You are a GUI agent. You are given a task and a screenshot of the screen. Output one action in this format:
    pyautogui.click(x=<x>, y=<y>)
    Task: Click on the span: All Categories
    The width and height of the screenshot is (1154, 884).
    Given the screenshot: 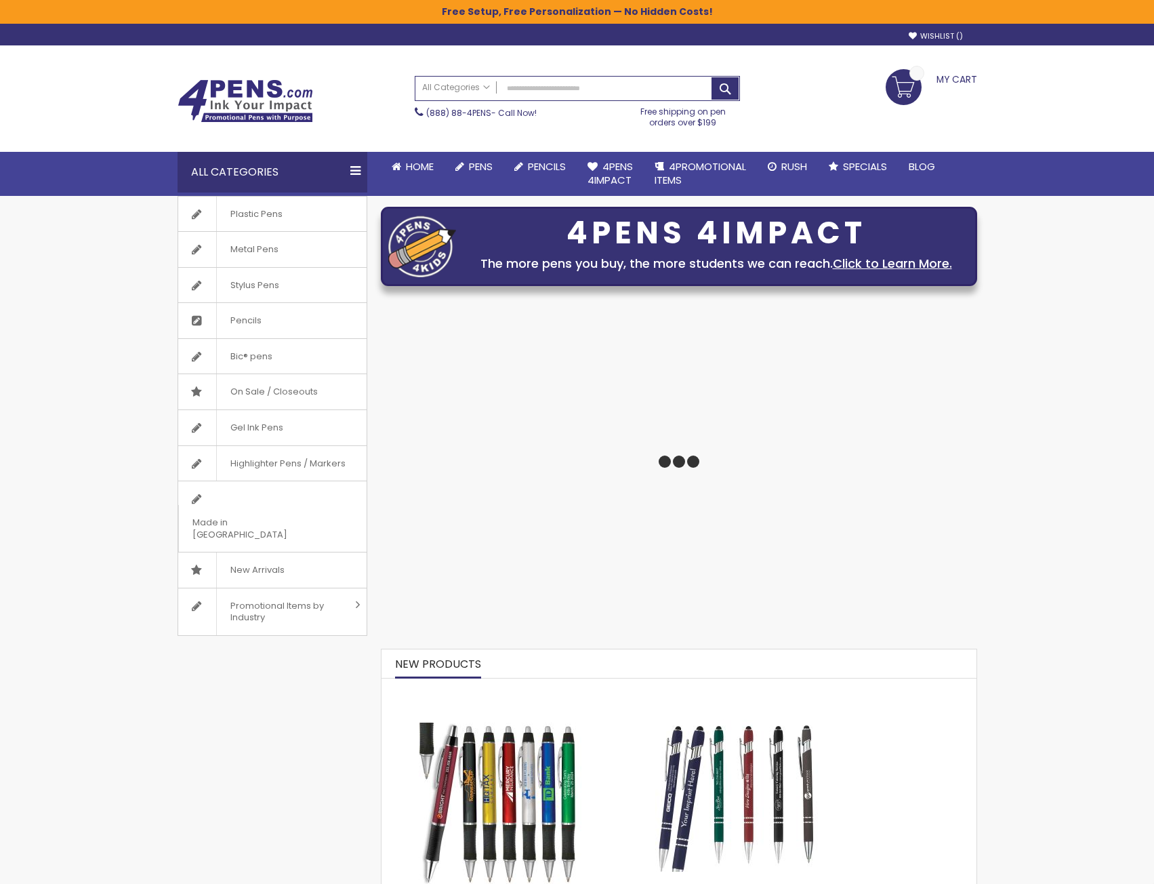 What is the action you would take?
    pyautogui.click(x=456, y=87)
    